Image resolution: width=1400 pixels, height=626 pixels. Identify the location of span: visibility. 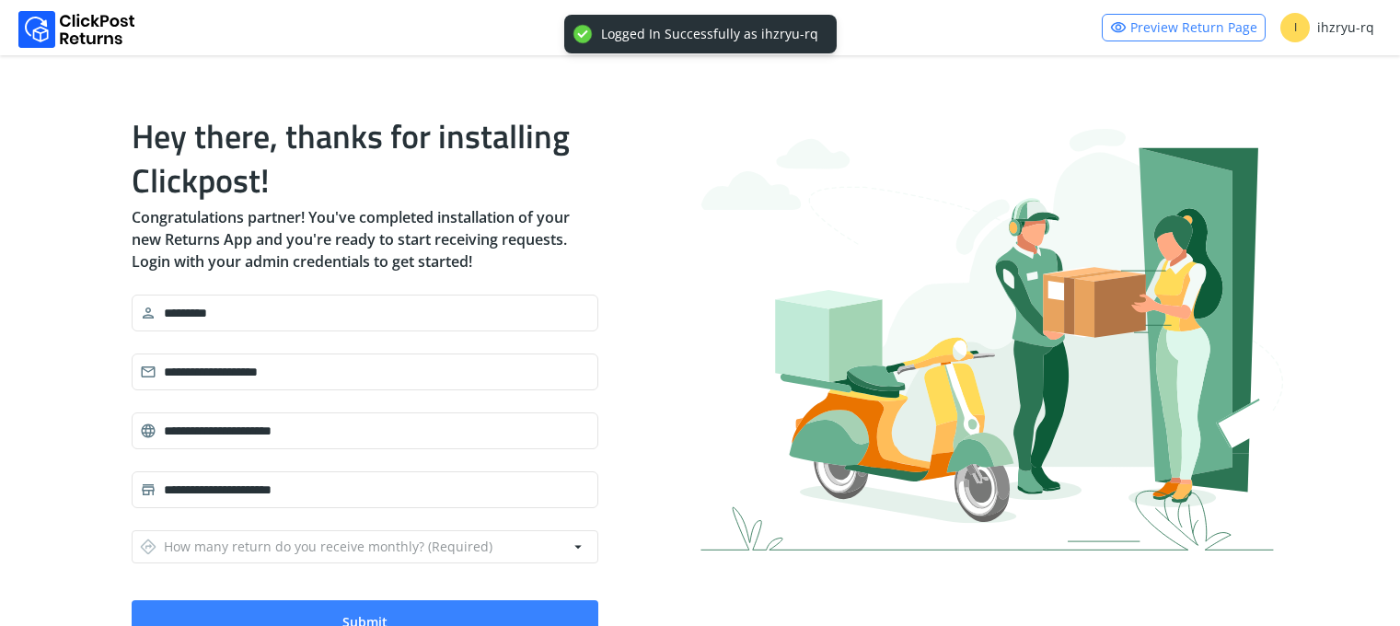
(1118, 28).